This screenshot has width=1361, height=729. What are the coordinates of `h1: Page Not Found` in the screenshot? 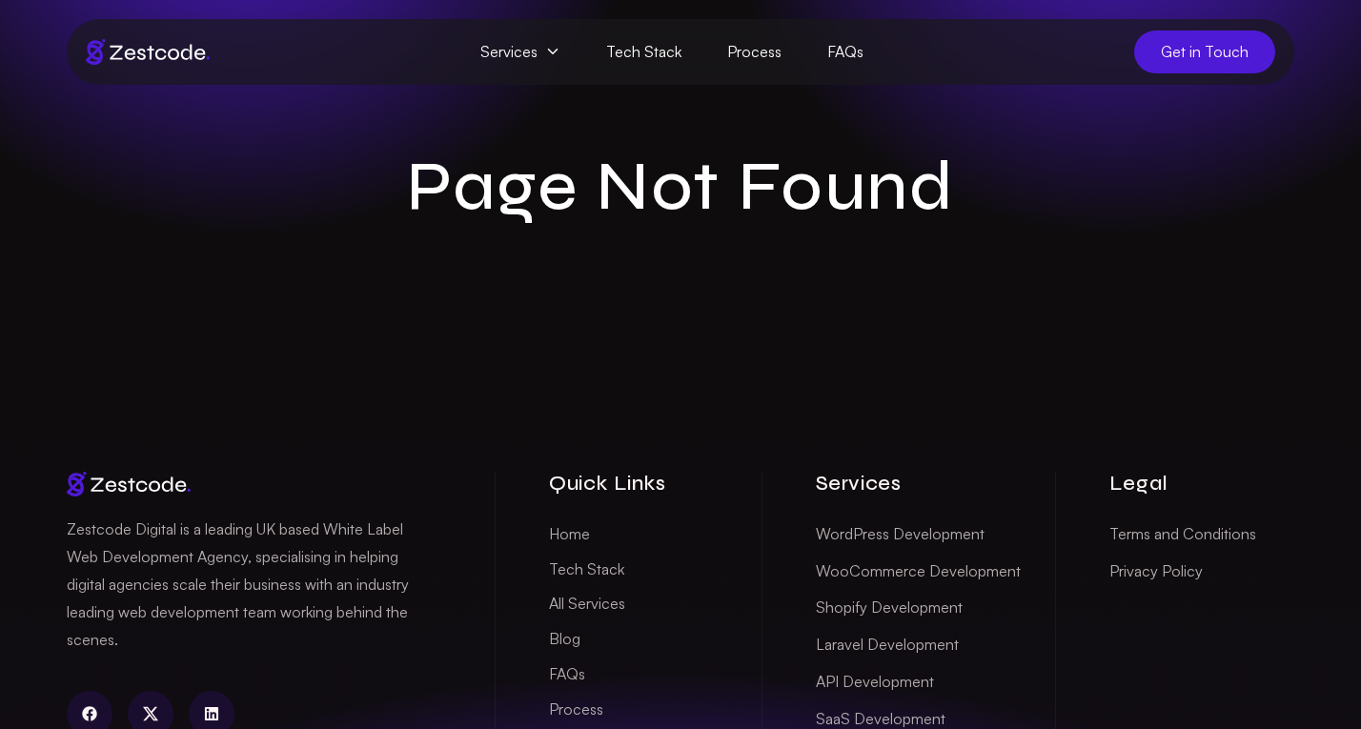 It's located at (681, 187).